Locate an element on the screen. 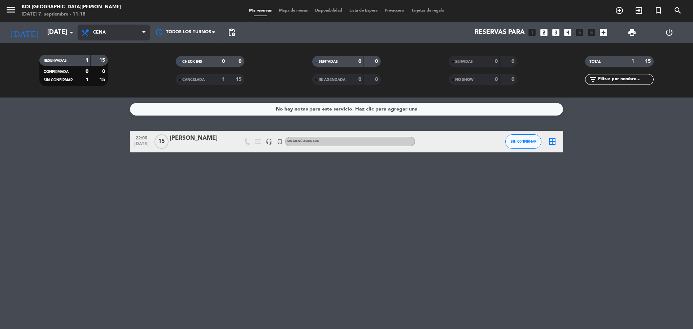 This screenshot has height=329, width=693. span: Tarjetas de regalo is located at coordinates (428, 10).